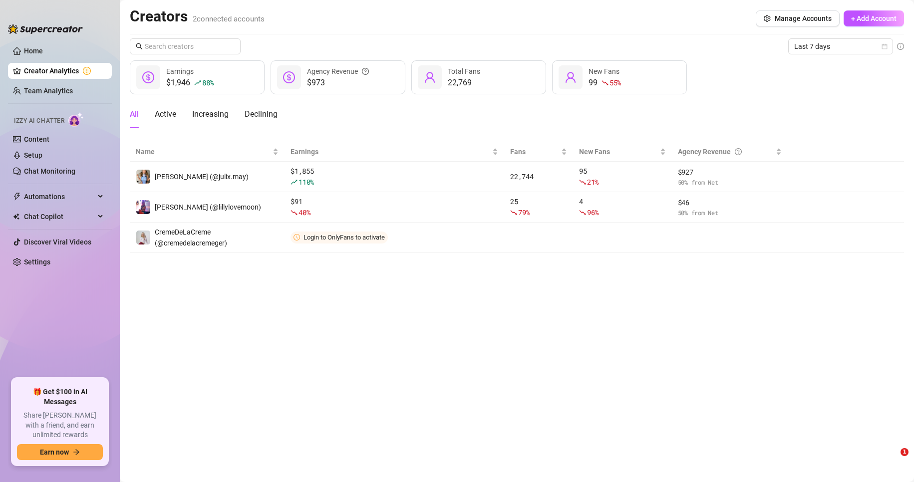  What do you see at coordinates (64, 71) in the screenshot?
I see `a: Creator Analytics exclamation-circle` at bounding box center [64, 71].